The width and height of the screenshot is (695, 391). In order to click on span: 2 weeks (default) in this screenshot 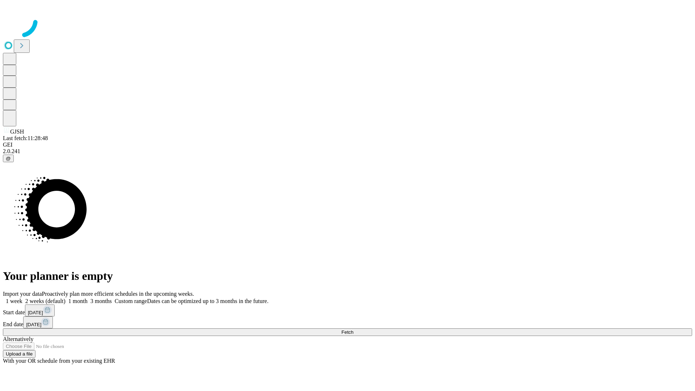, I will do `click(45, 301)`.